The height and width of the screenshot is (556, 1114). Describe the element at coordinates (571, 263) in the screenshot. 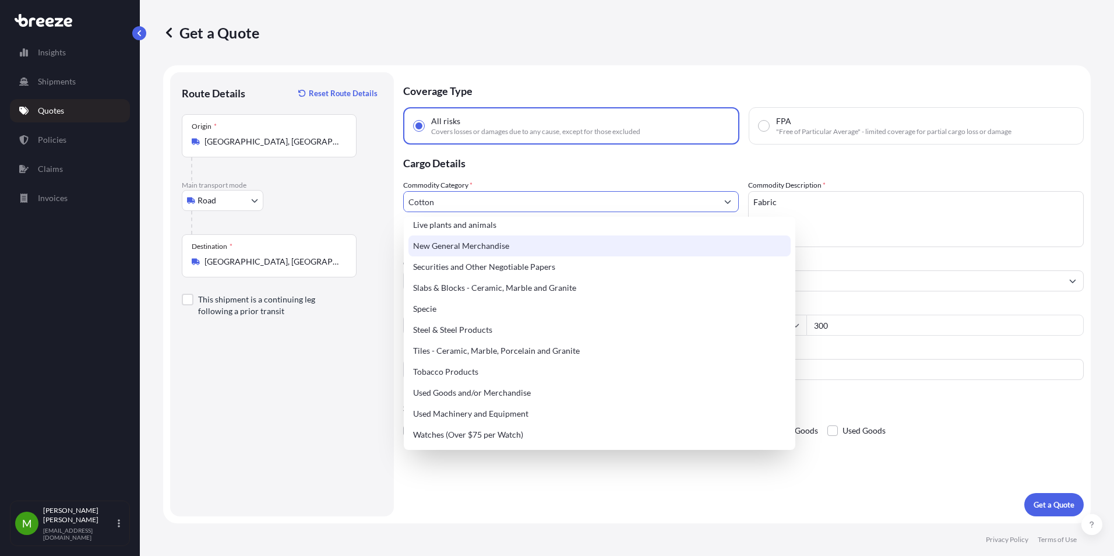

I see `span: Commodity Value` at that location.